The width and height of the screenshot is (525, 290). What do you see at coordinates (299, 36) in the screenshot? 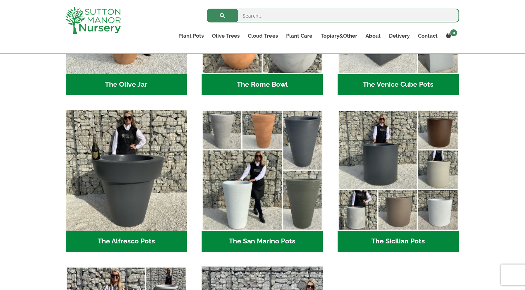
I see `a: Plant Care` at bounding box center [299, 36].